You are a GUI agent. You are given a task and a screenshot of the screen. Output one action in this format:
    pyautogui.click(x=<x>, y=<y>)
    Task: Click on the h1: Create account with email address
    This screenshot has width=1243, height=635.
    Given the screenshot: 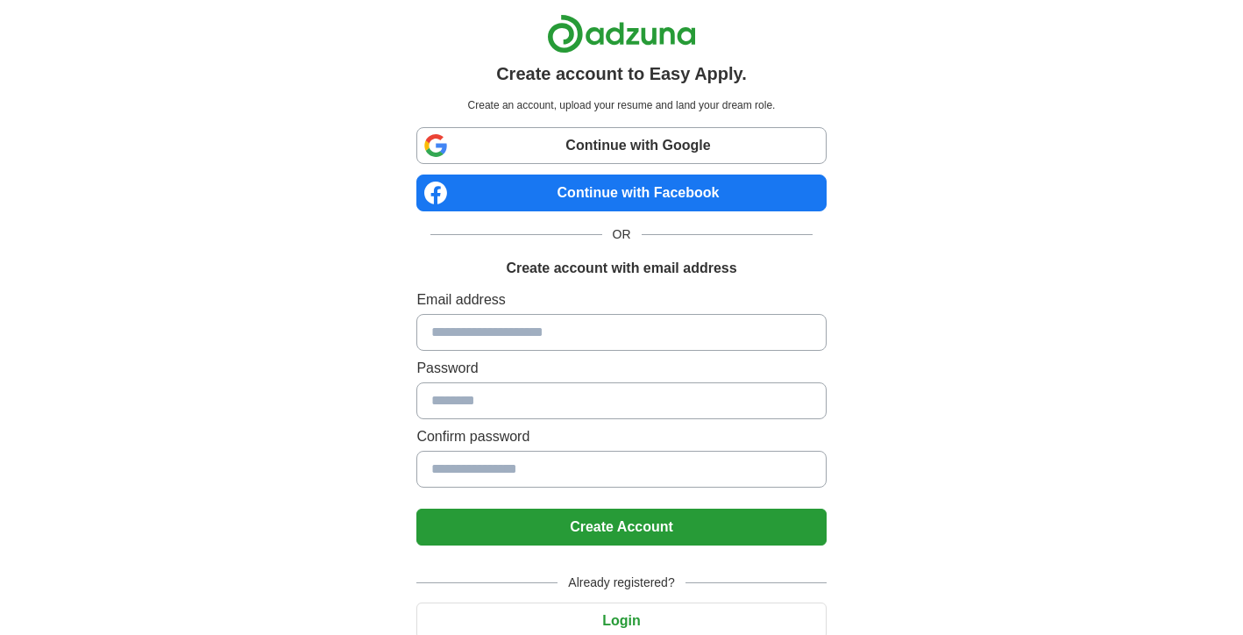 What is the action you would take?
    pyautogui.click(x=621, y=268)
    